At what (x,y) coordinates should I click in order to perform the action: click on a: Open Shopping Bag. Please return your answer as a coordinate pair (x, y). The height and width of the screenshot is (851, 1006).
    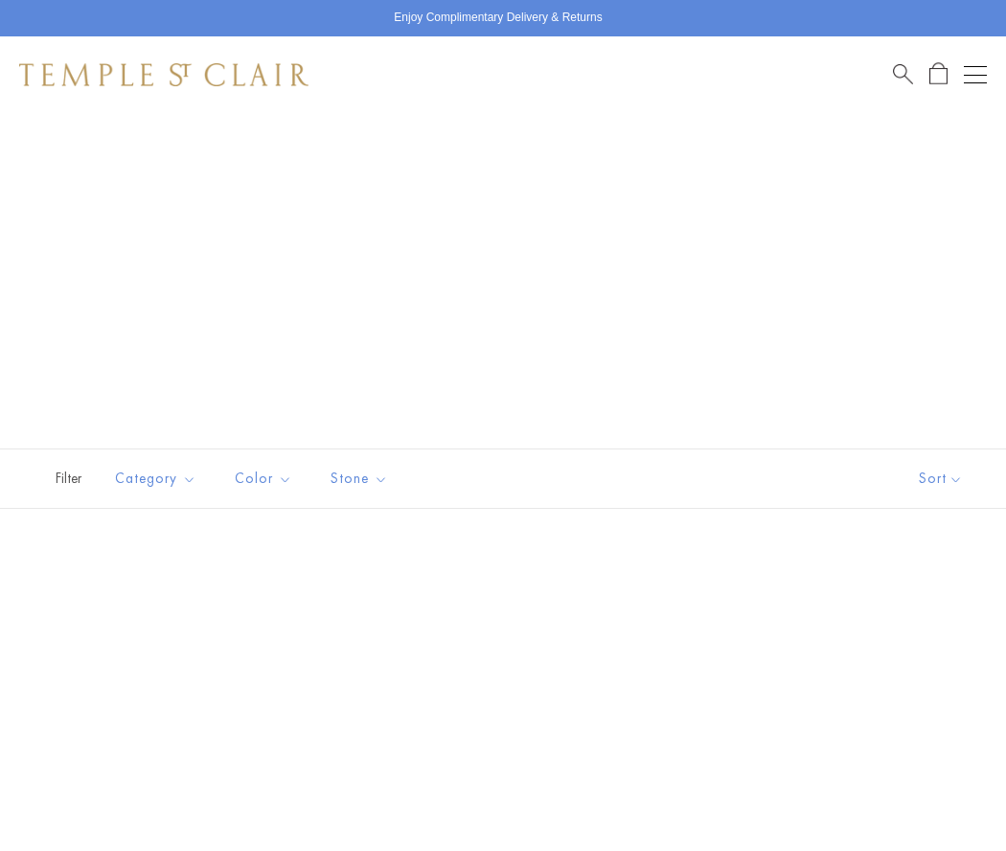
    Looking at the image, I should click on (938, 74).